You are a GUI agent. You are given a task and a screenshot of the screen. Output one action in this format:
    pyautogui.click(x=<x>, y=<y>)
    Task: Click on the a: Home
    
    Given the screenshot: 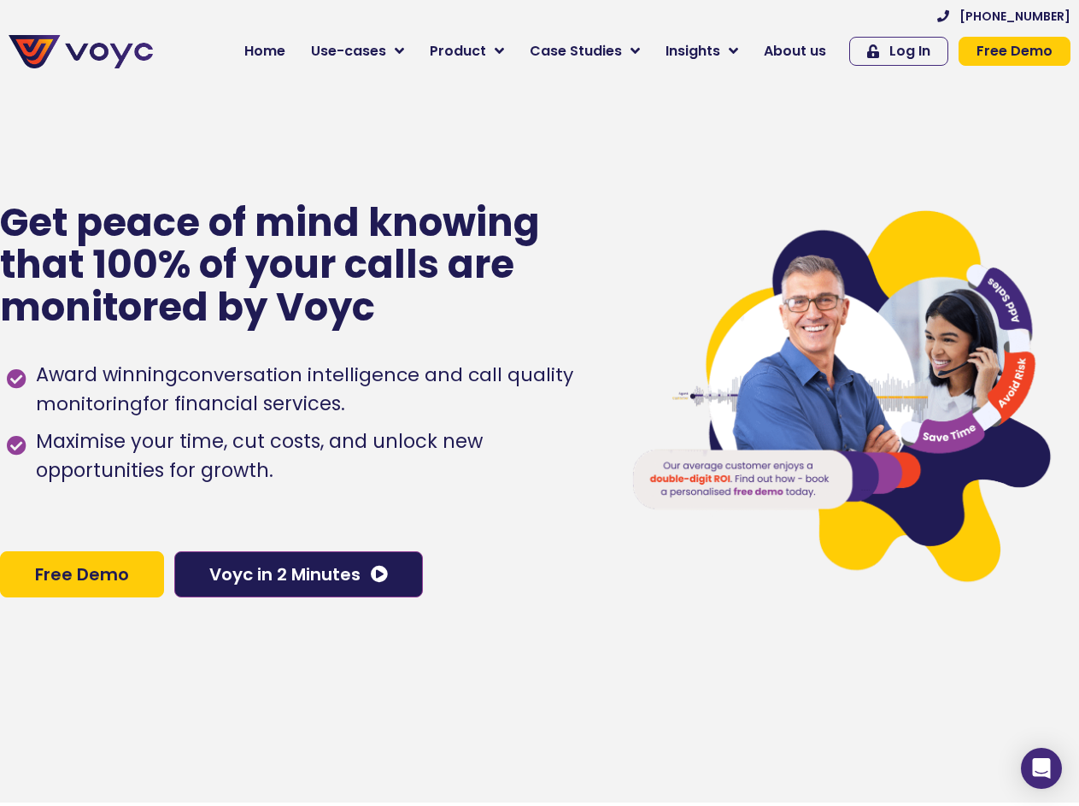 What is the action you would take?
    pyautogui.click(x=265, y=51)
    